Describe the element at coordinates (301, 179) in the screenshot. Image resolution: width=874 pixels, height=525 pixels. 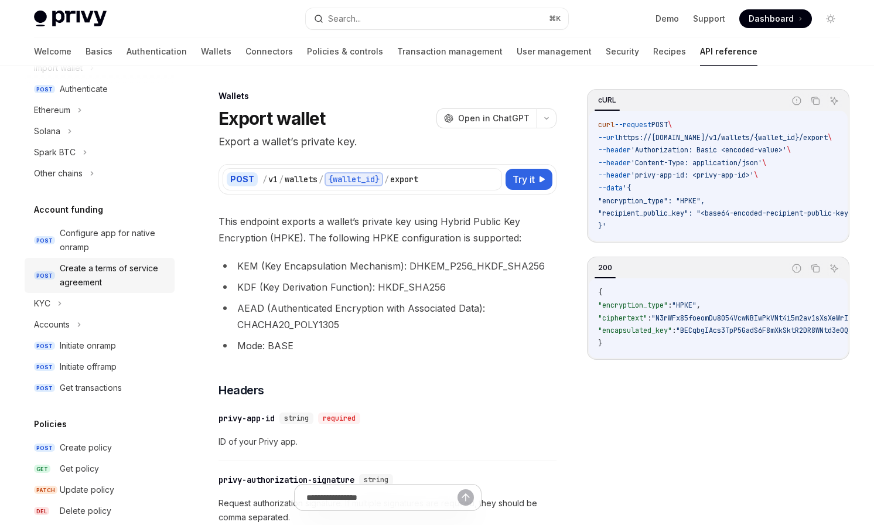
I see `div: wallets` at that location.